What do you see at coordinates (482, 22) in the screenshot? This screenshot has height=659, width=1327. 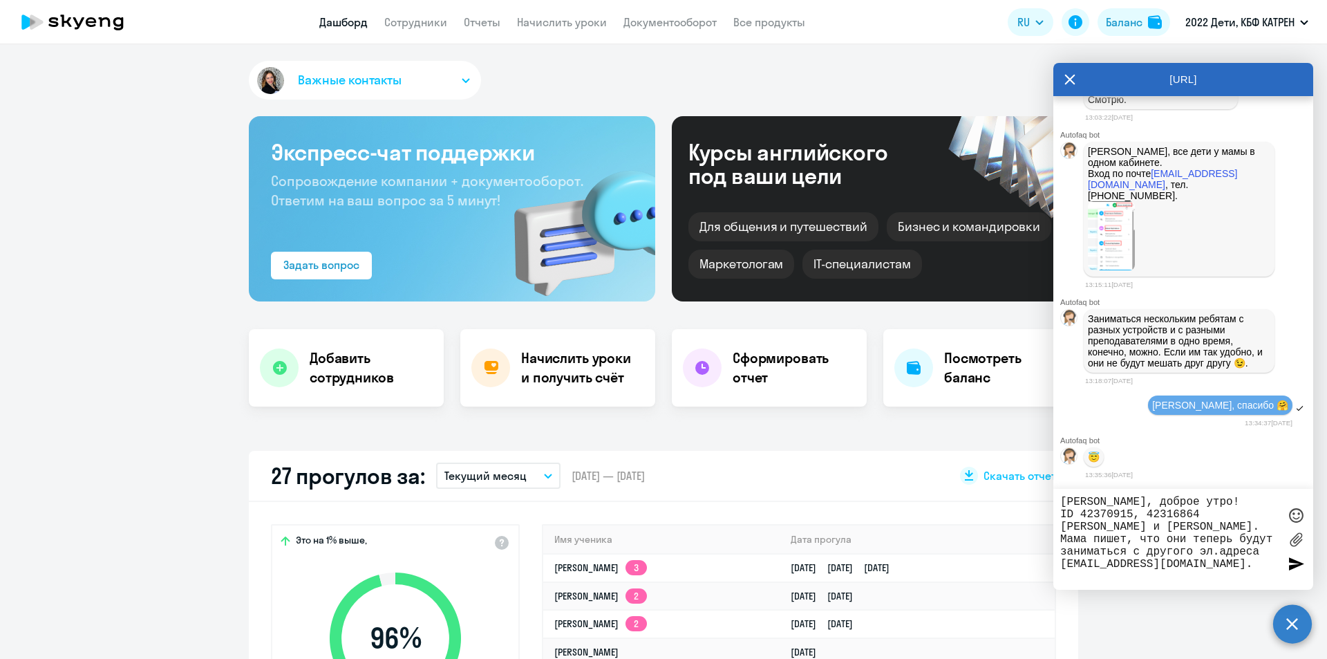 I see `a: Отчеты` at bounding box center [482, 22].